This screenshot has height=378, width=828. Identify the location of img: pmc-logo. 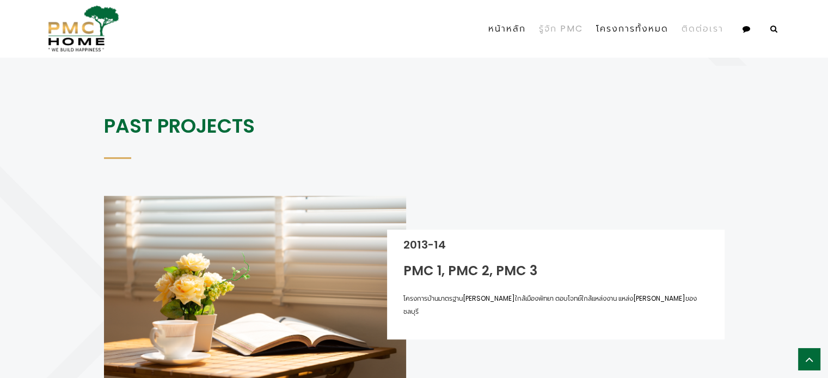
(81, 28).